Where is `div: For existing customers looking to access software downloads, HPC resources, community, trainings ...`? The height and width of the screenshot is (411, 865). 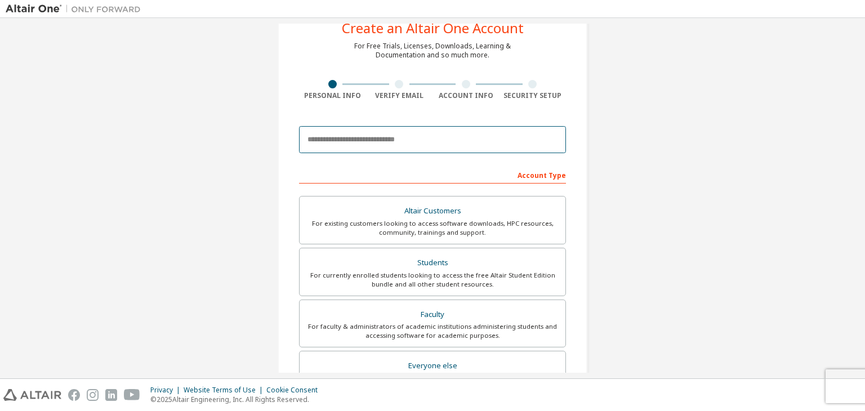
div: For existing customers looking to access software downloads, HPC resources, community, trainings ... is located at coordinates (433, 228).